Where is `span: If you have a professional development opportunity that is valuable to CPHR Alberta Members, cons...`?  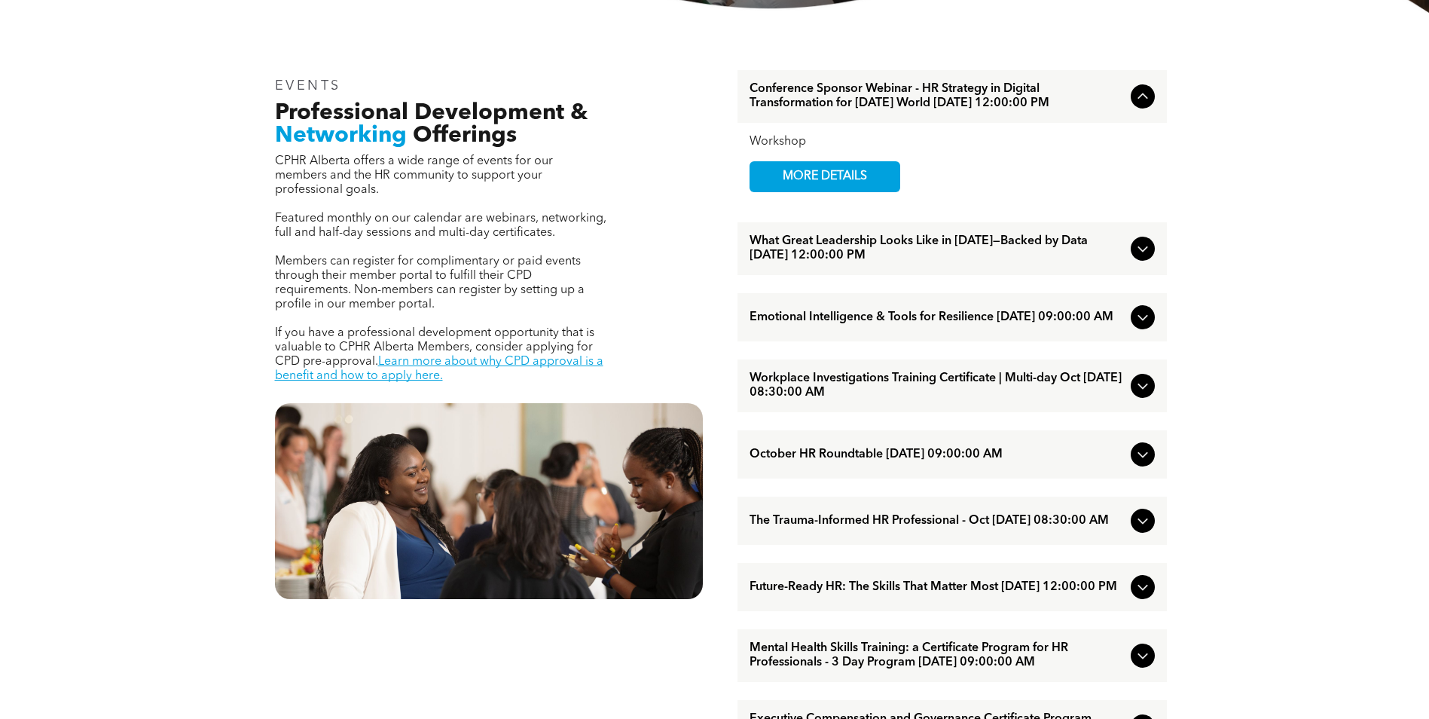
span: If you have a professional development opportunity that is valuable to CPHR Alberta Members, cons... is located at coordinates (435, 347).